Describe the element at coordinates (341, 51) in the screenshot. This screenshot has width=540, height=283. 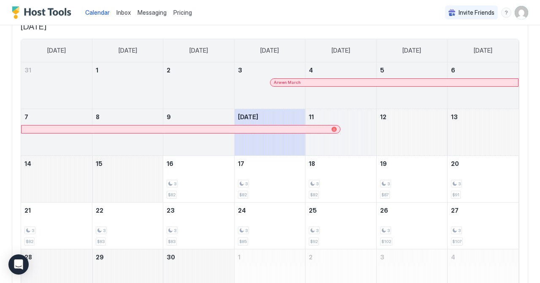
I see `a: Thursday` at that location.